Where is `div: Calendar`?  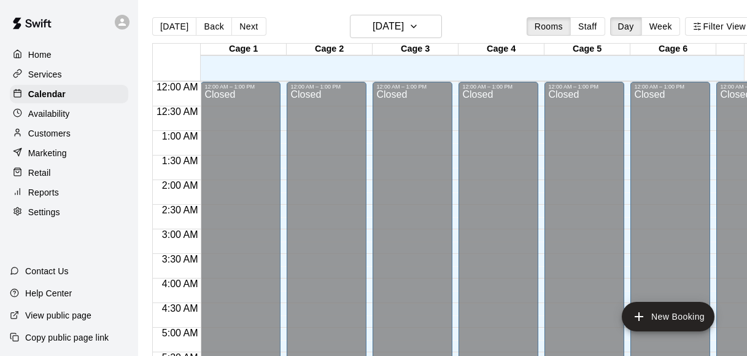 div: Calendar is located at coordinates (69, 94).